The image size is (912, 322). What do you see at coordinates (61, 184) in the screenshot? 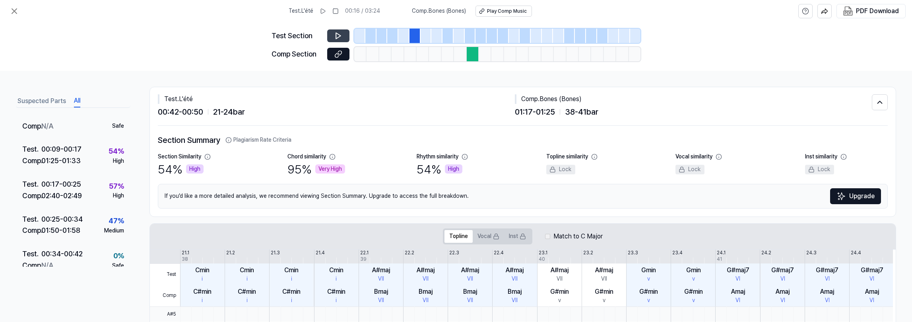
I see `div: 00:17 - 00:25` at bounding box center [61, 184].